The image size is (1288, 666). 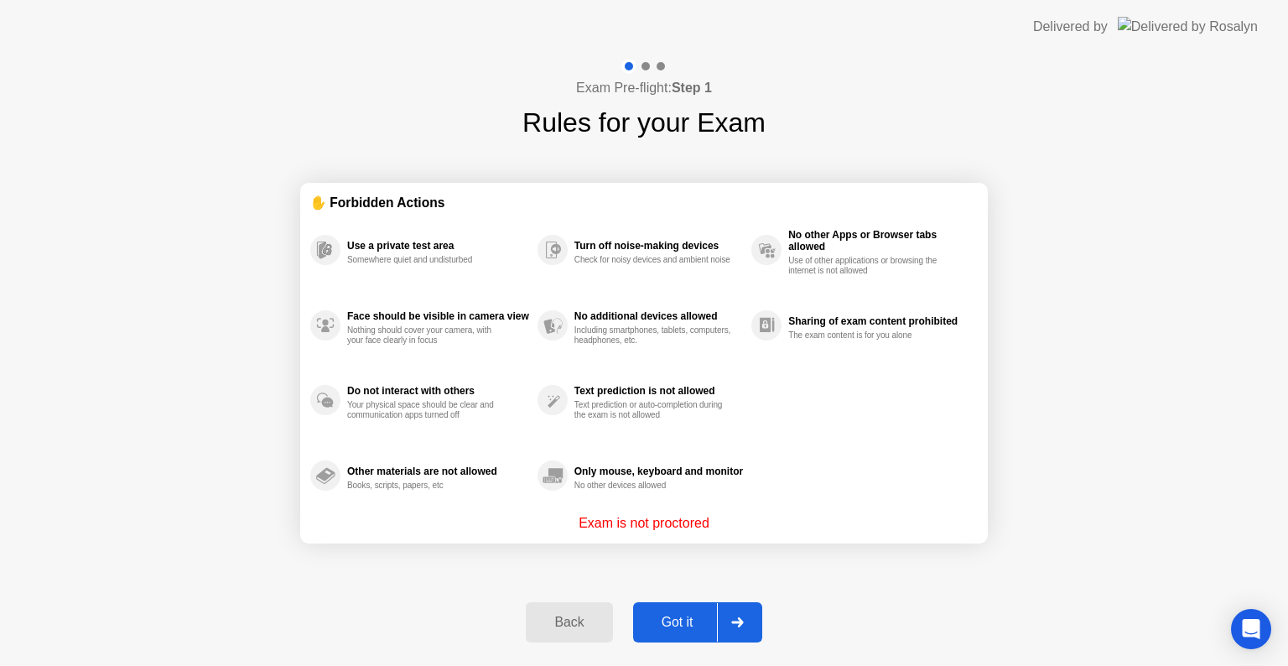 What do you see at coordinates (658, 391) in the screenshot?
I see `div: Text prediction is not allowed` at bounding box center [658, 391].